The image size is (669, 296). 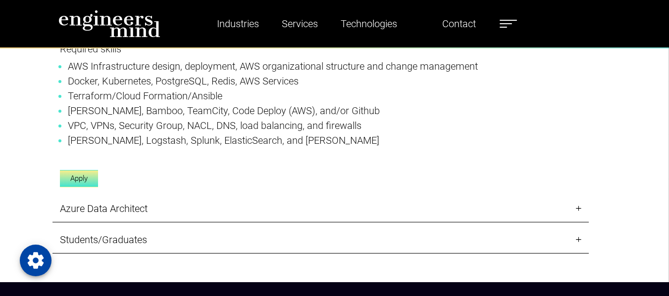 What do you see at coordinates (238, 24) in the screenshot?
I see `a: Industries` at bounding box center [238, 24].